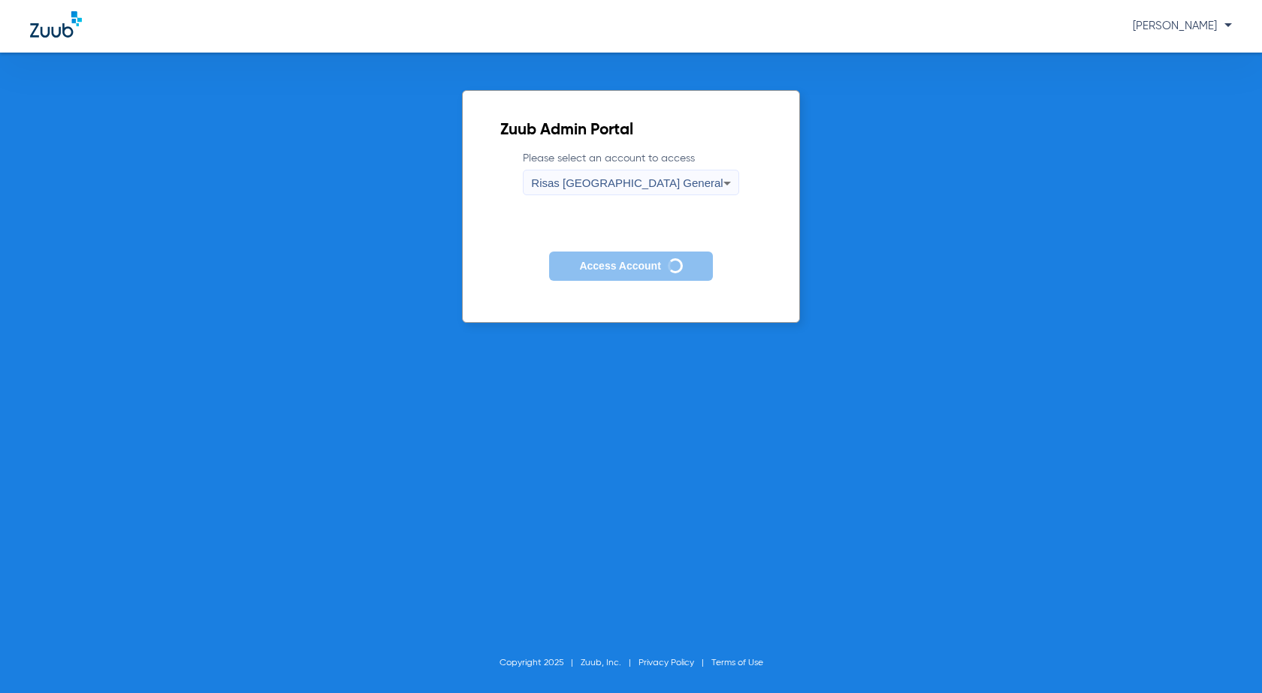 This screenshot has height=693, width=1262. What do you see at coordinates (737, 663) in the screenshot?
I see `a: Terms of Use` at bounding box center [737, 663].